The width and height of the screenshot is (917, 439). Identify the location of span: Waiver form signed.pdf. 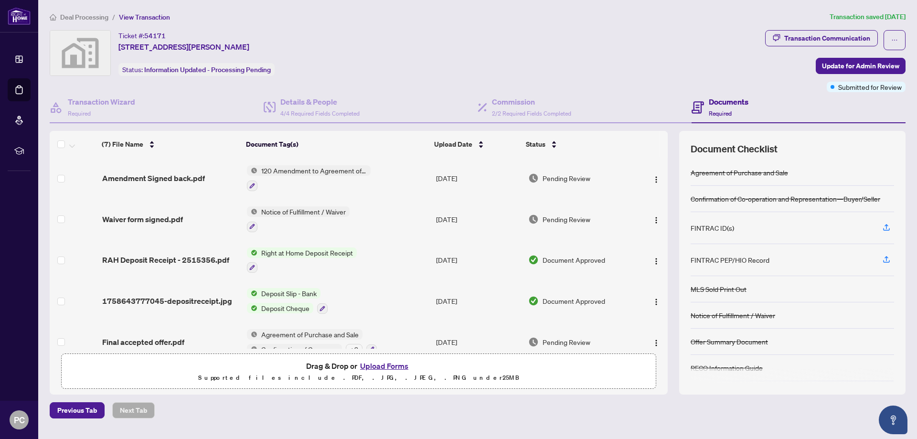
(142, 219).